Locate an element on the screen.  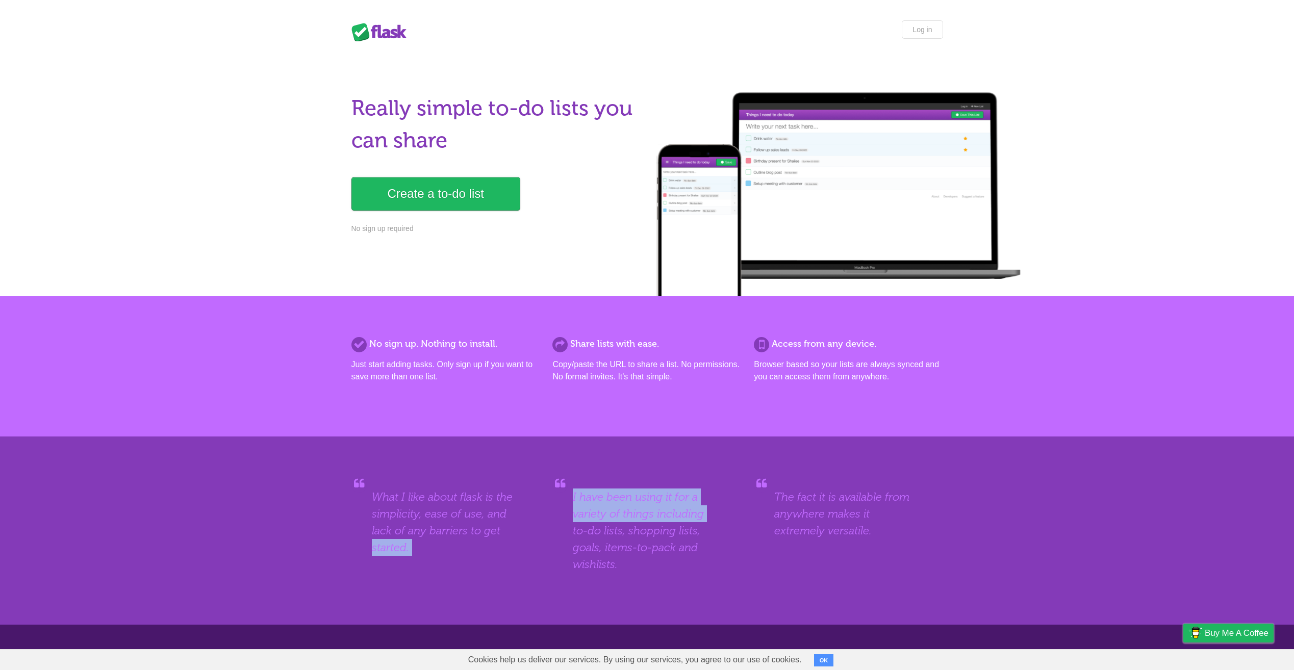
h2: Share lists with ease. is located at coordinates (647, 344).